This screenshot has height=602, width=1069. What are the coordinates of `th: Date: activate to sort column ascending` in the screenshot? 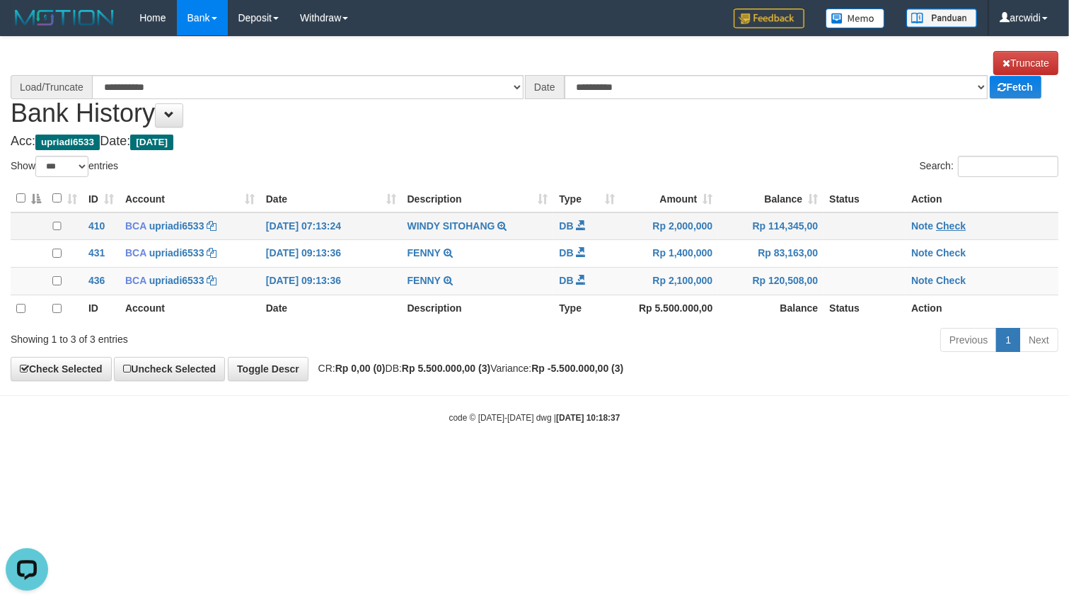 It's located at (331, 198).